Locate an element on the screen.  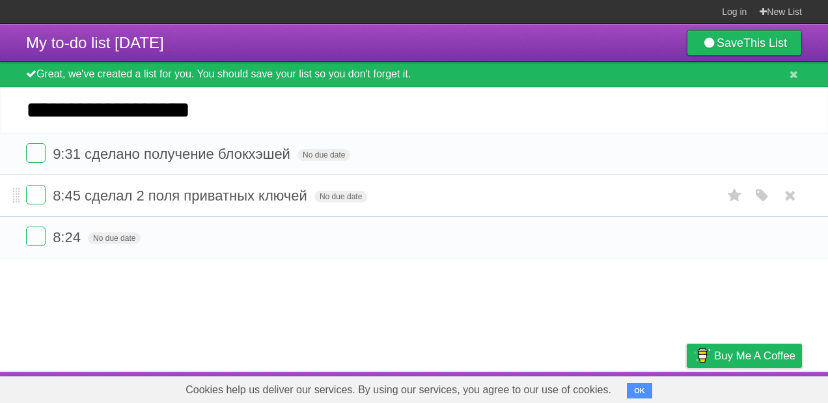
span: Cookies help us deliver our services. By using our services, you agree to our use of cookies. is located at coordinates (398, 390).